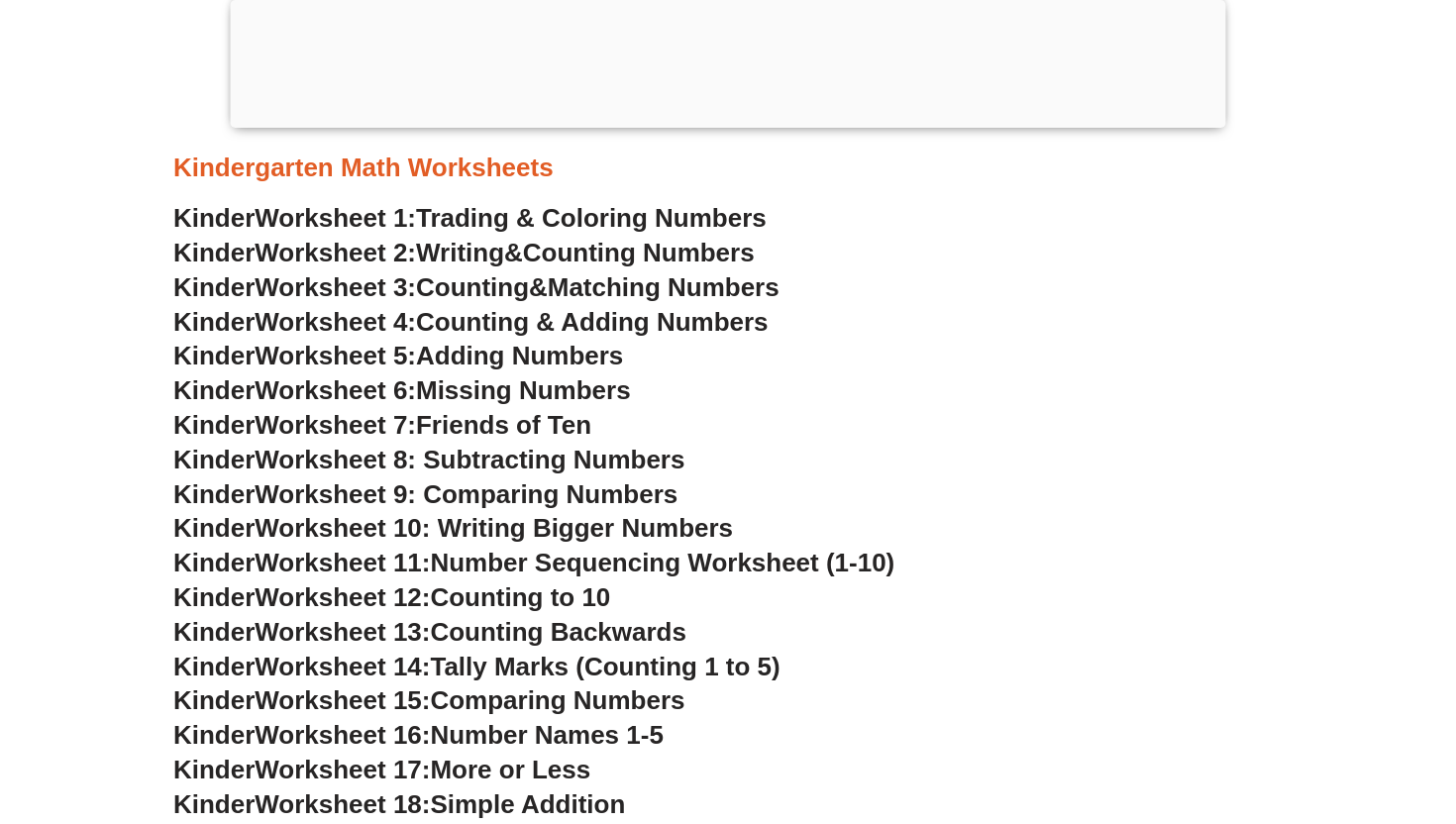 This screenshot has width=1456, height=824. What do you see at coordinates (510, 769) in the screenshot?
I see `span: More or Less` at bounding box center [510, 769].